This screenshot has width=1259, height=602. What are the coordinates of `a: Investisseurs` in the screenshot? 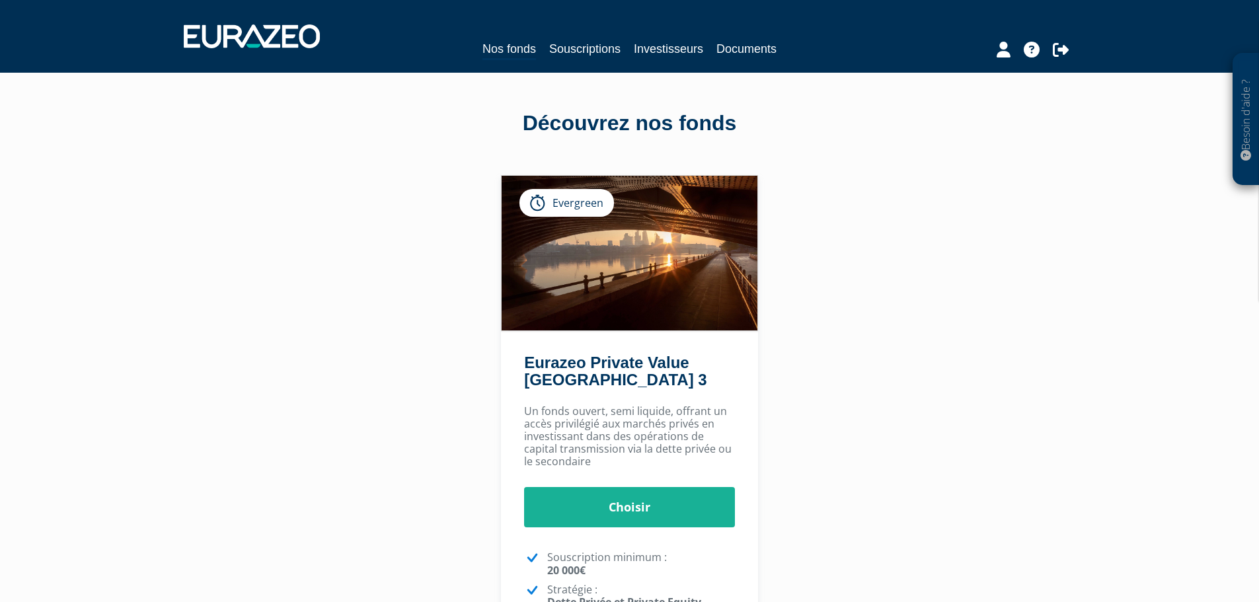 It's located at (668, 49).